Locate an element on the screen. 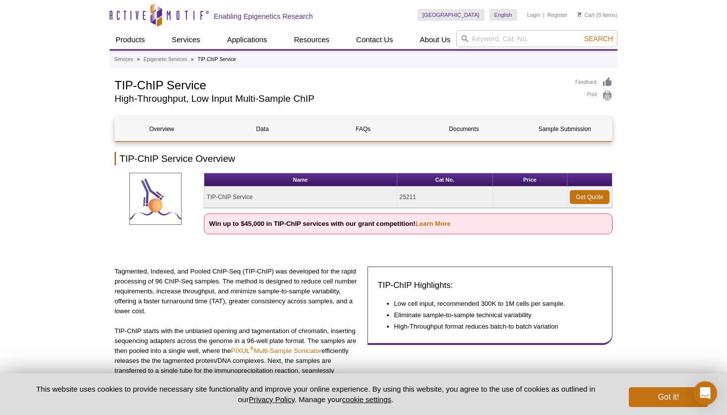 Image resolution: width=727 pixels, height=415 pixels. a: Documents is located at coordinates (464, 129).